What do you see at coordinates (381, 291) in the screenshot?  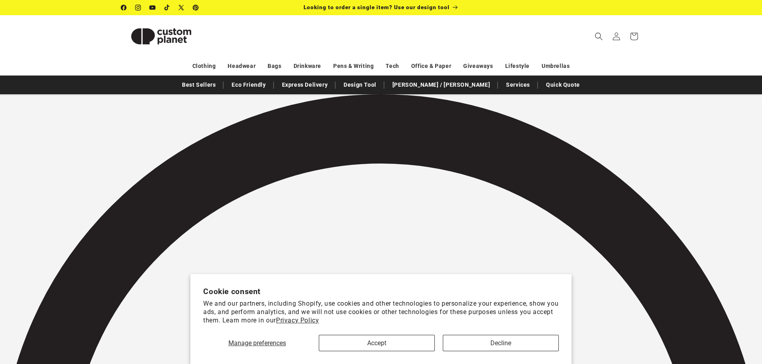 I see `h2: Cookie consent` at bounding box center [381, 291].